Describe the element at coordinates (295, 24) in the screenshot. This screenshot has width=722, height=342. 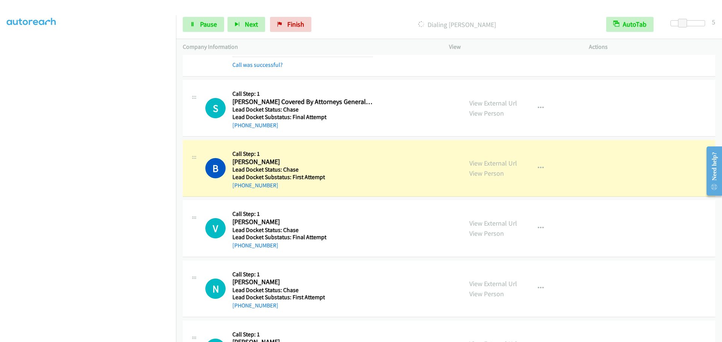
I see `span: Finish` at that location.